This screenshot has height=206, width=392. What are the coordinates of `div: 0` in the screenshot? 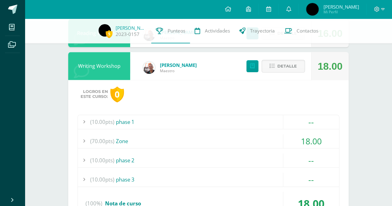 It's located at (117, 94).